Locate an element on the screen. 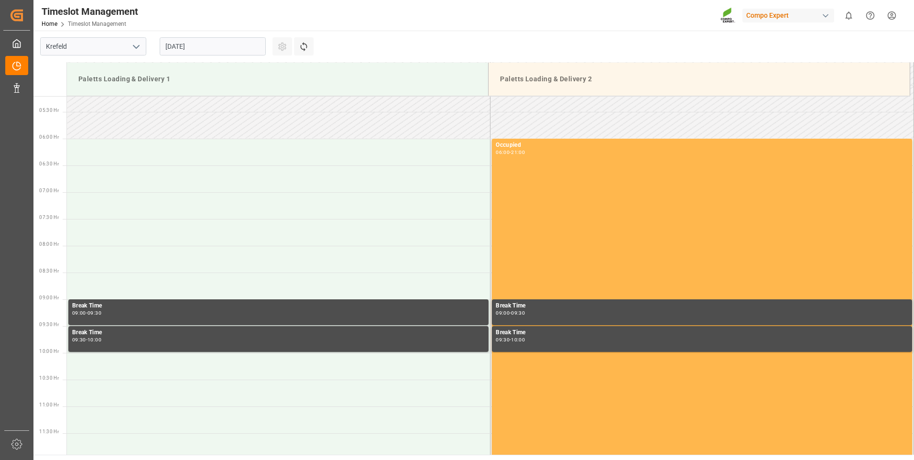 This screenshot has width=914, height=460. span: 11:00 Hr is located at coordinates (49, 405).